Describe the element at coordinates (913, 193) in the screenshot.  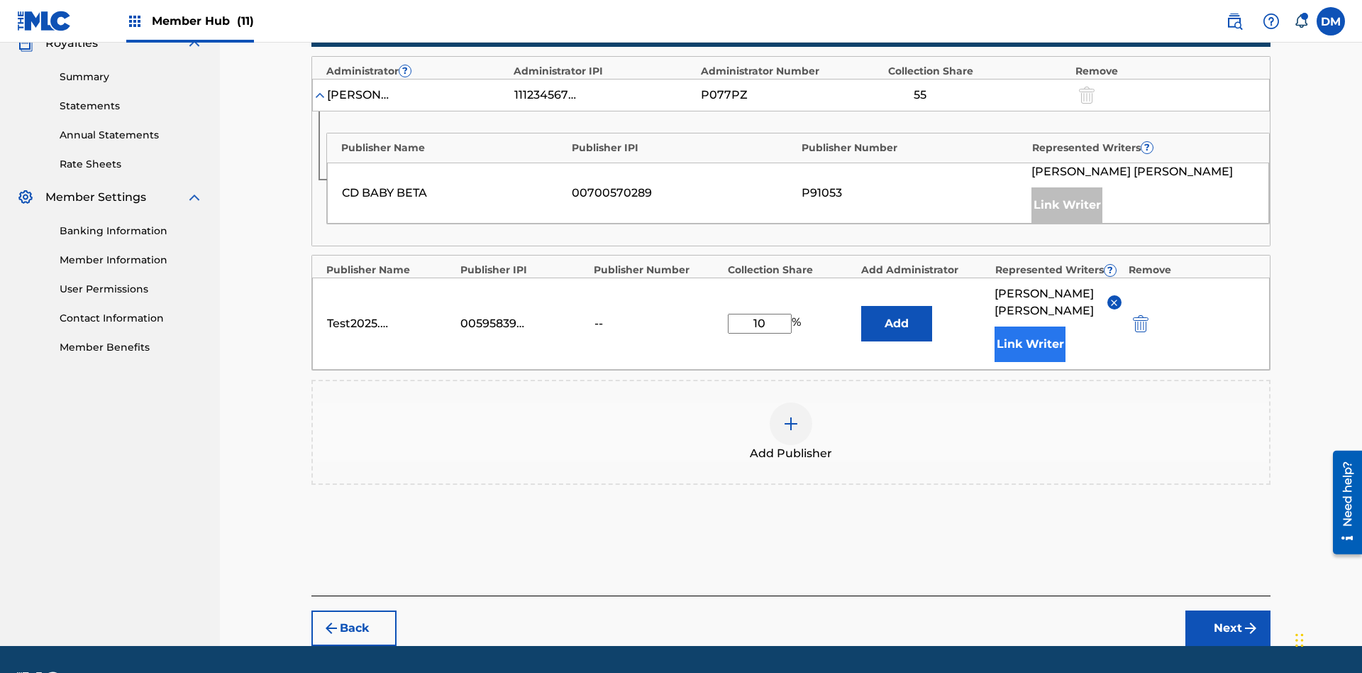
I see `div: P91053` at that location.